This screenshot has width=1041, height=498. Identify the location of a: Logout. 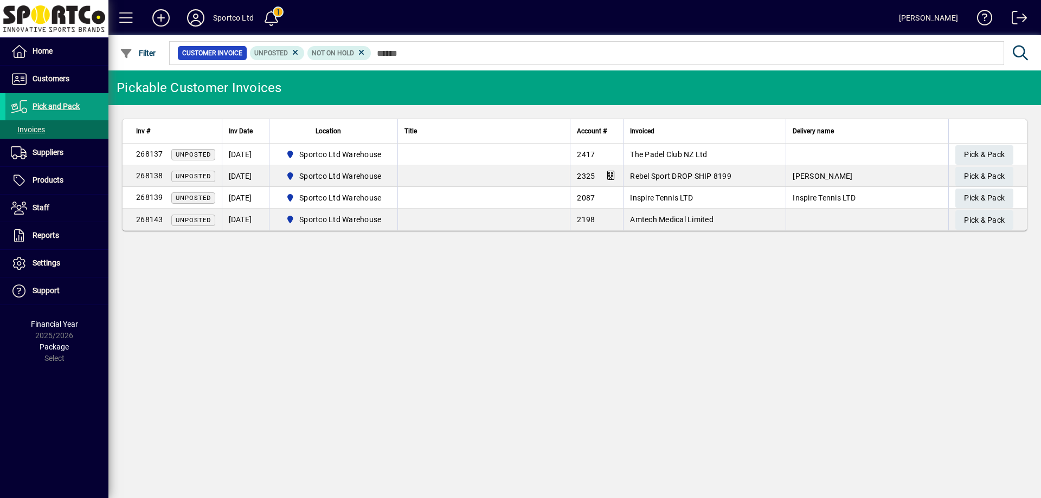
(1016, 20).